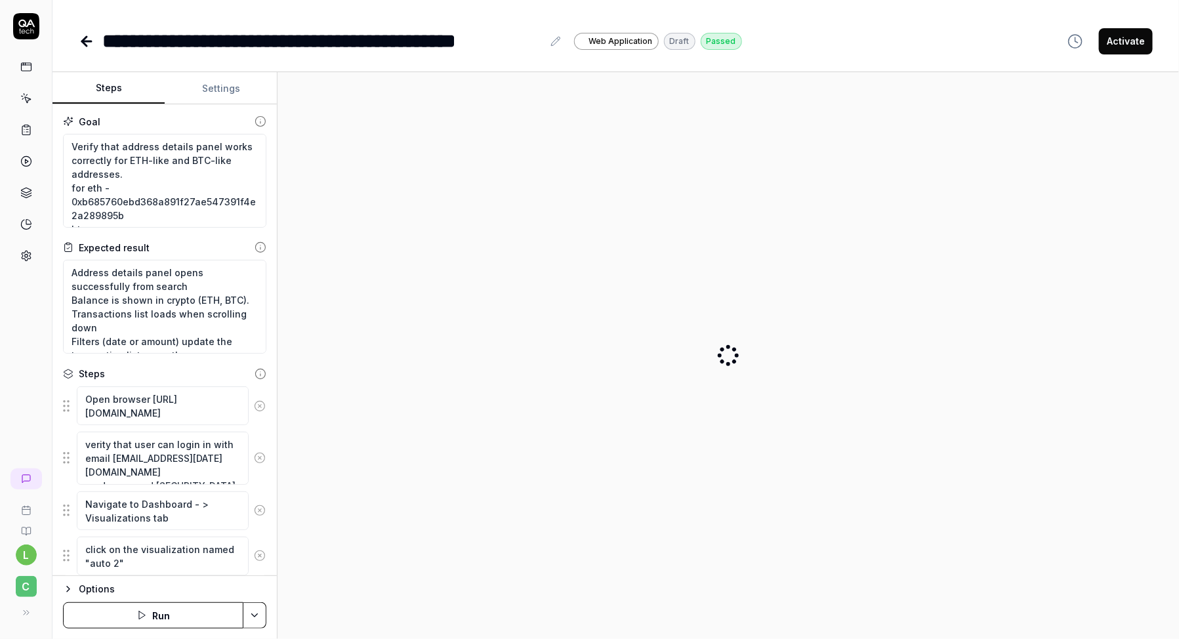 The width and height of the screenshot is (1179, 639). What do you see at coordinates (26, 555) in the screenshot?
I see `button: l` at bounding box center [26, 555].